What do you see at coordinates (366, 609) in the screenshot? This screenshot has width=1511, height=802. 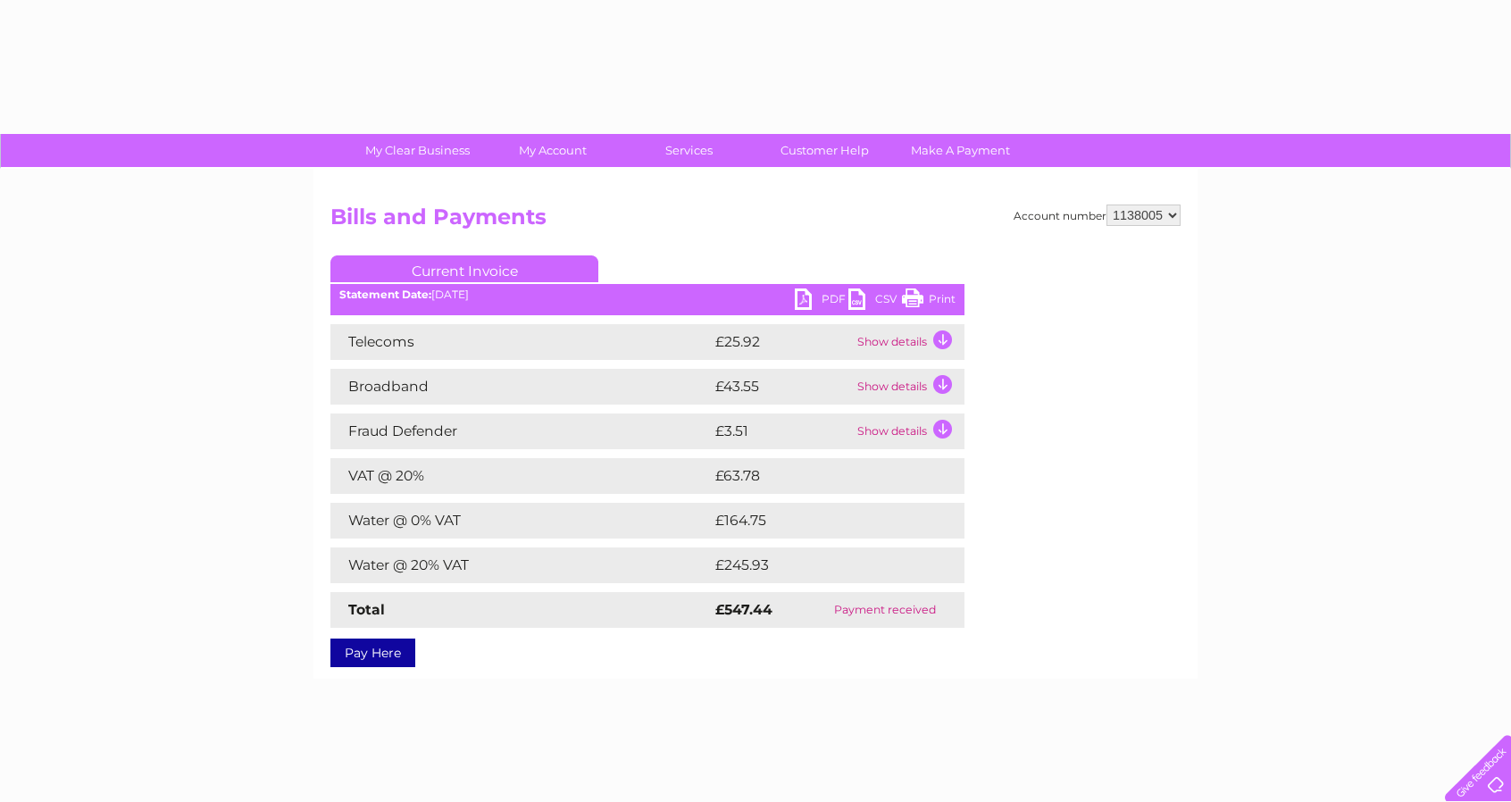 I see `strong: Total` at bounding box center [366, 609].